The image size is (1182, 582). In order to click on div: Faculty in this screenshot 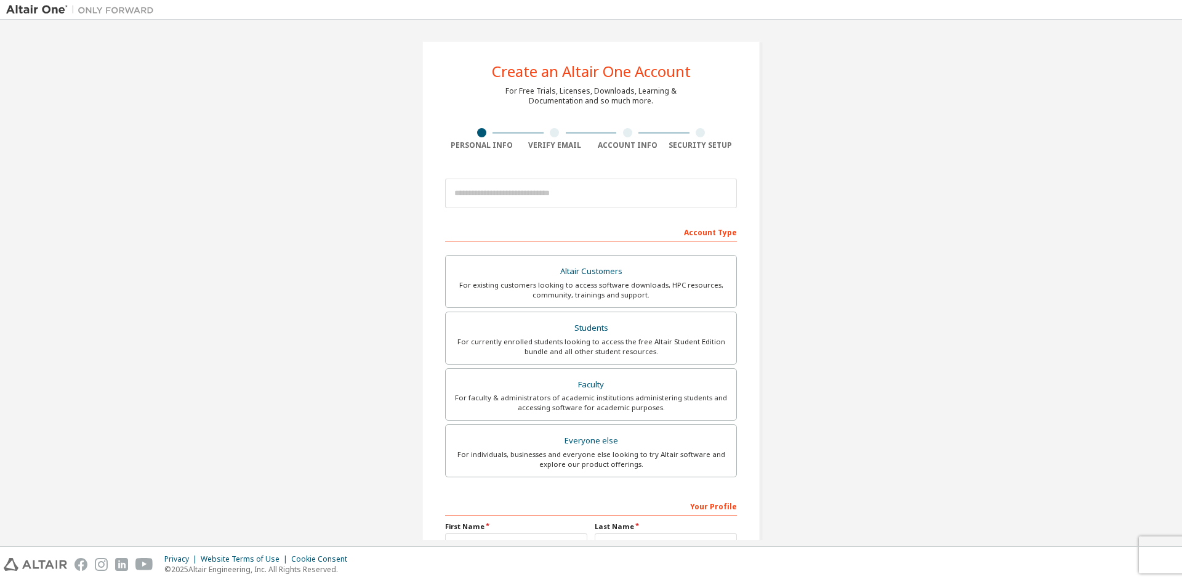, I will do `click(591, 385)`.